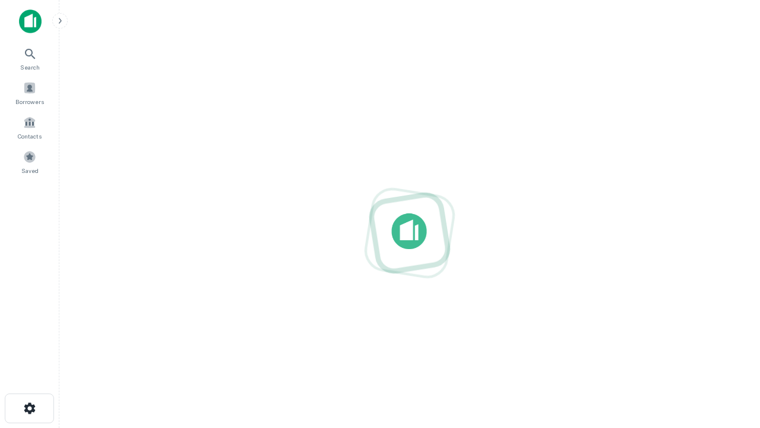 The height and width of the screenshot is (428, 760). What do you see at coordinates (30, 21) in the screenshot?
I see `img: capitalize-icon.png` at bounding box center [30, 21].